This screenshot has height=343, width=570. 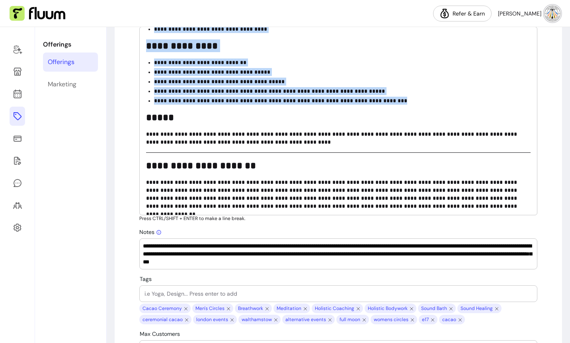 What do you see at coordinates (17, 205) in the screenshot?
I see `a: Clients` at bounding box center [17, 205].